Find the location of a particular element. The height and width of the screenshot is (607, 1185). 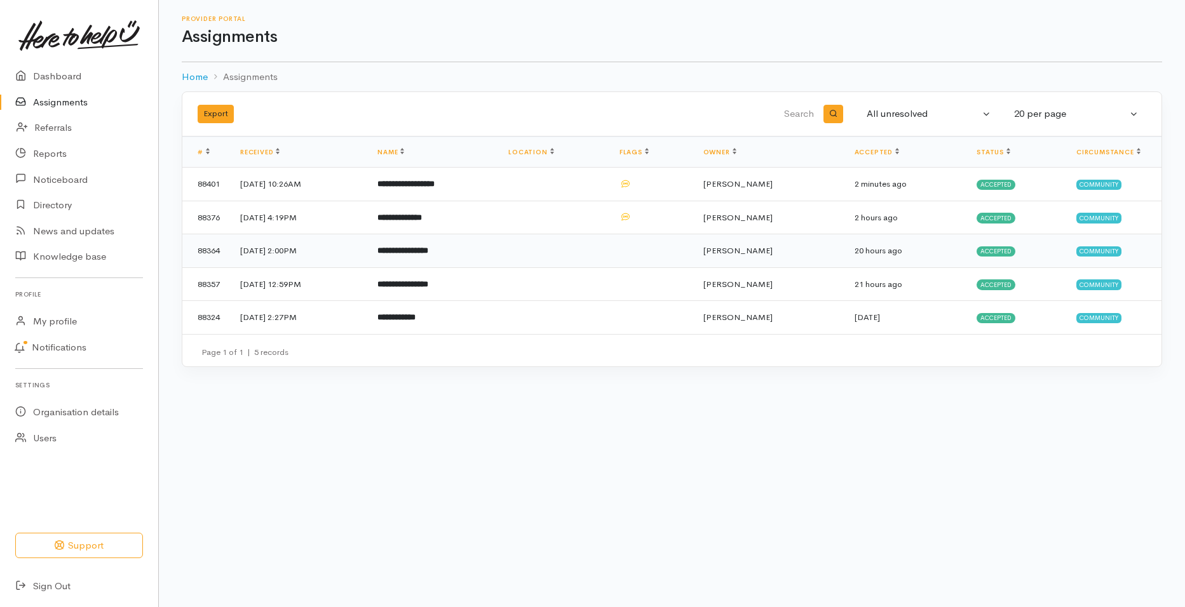

input: Search is located at coordinates (673, 114).